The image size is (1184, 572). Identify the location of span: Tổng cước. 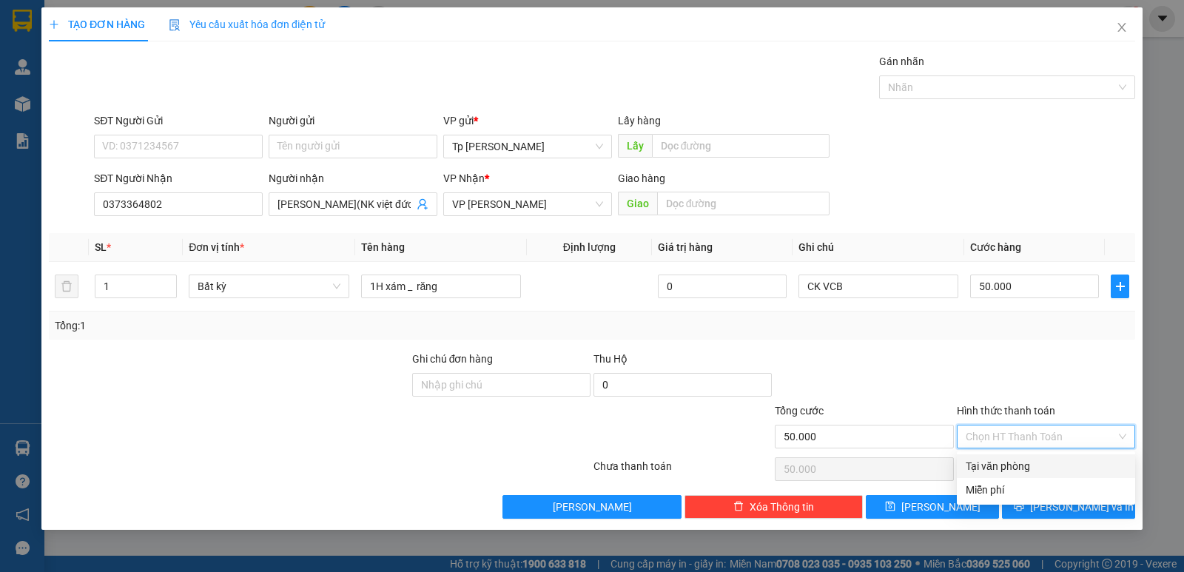
(799, 411).